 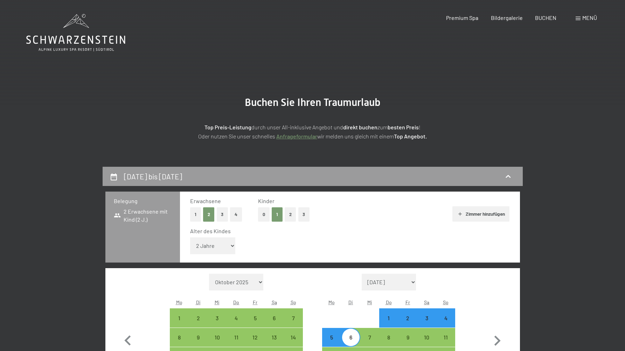 I want to click on button: 4, so click(x=236, y=215).